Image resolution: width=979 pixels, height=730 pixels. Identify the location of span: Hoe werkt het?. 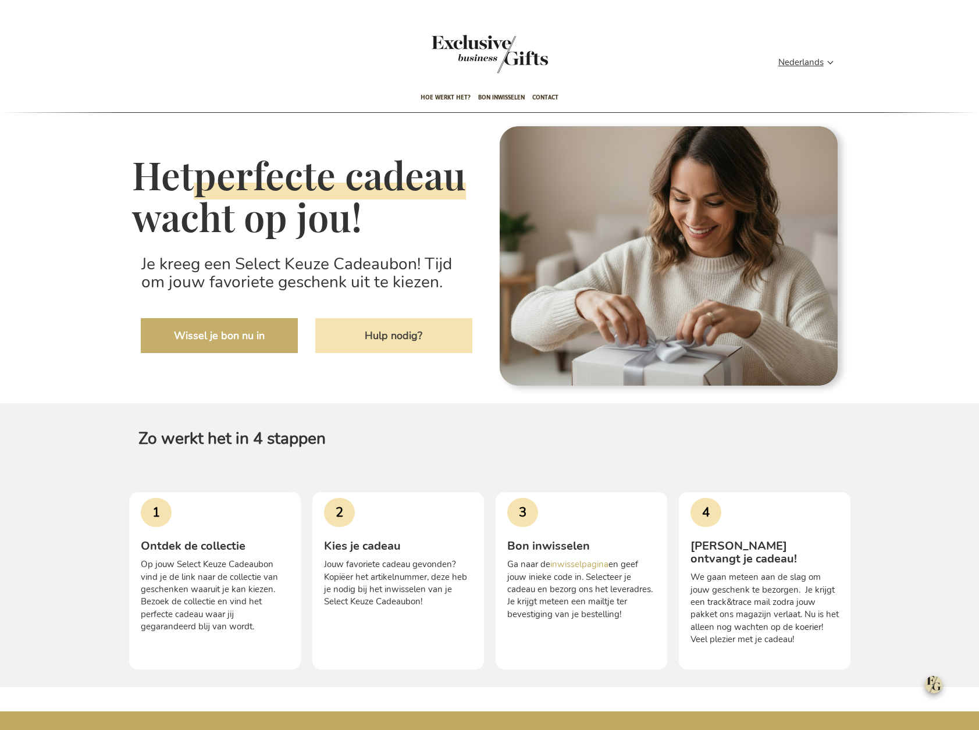
(446, 97).